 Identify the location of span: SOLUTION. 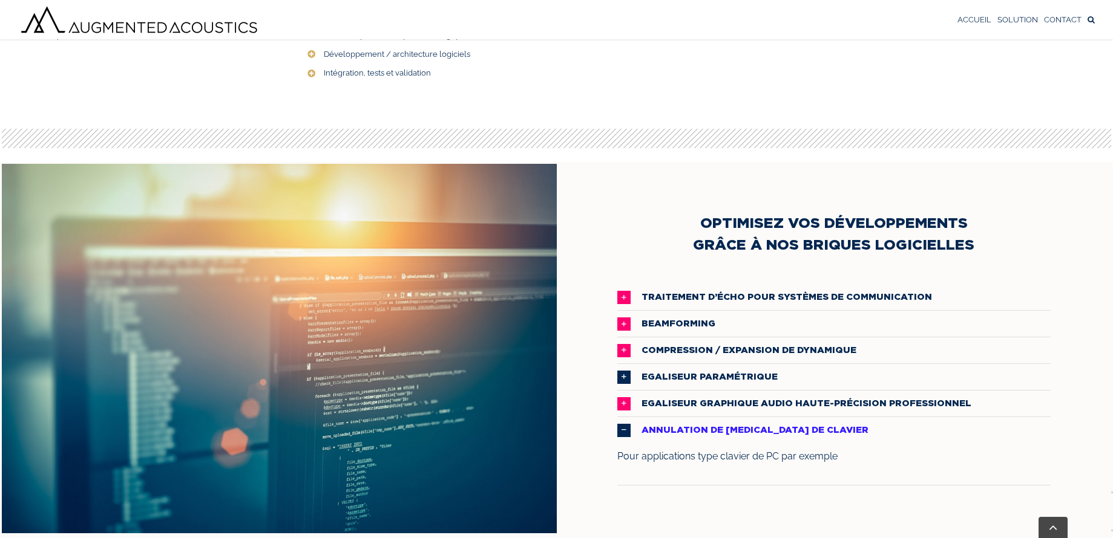
(1017, 19).